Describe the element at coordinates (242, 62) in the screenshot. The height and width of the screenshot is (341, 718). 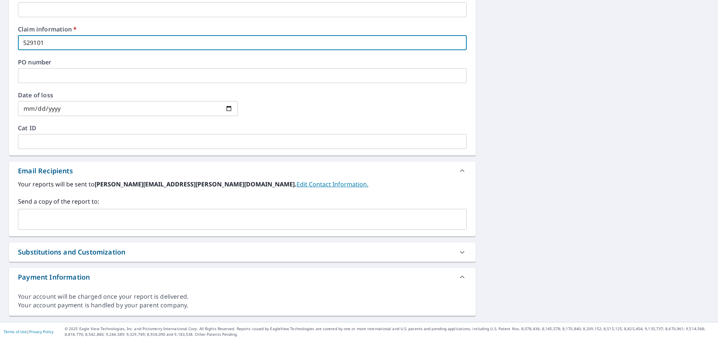
I see `label: PO number` at that location.